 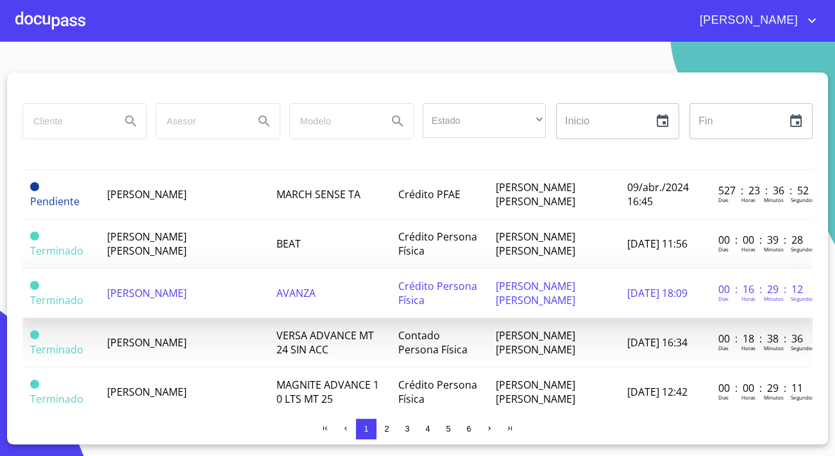 What do you see at coordinates (755, 21) in the screenshot?
I see `button: account of current user` at bounding box center [755, 21].